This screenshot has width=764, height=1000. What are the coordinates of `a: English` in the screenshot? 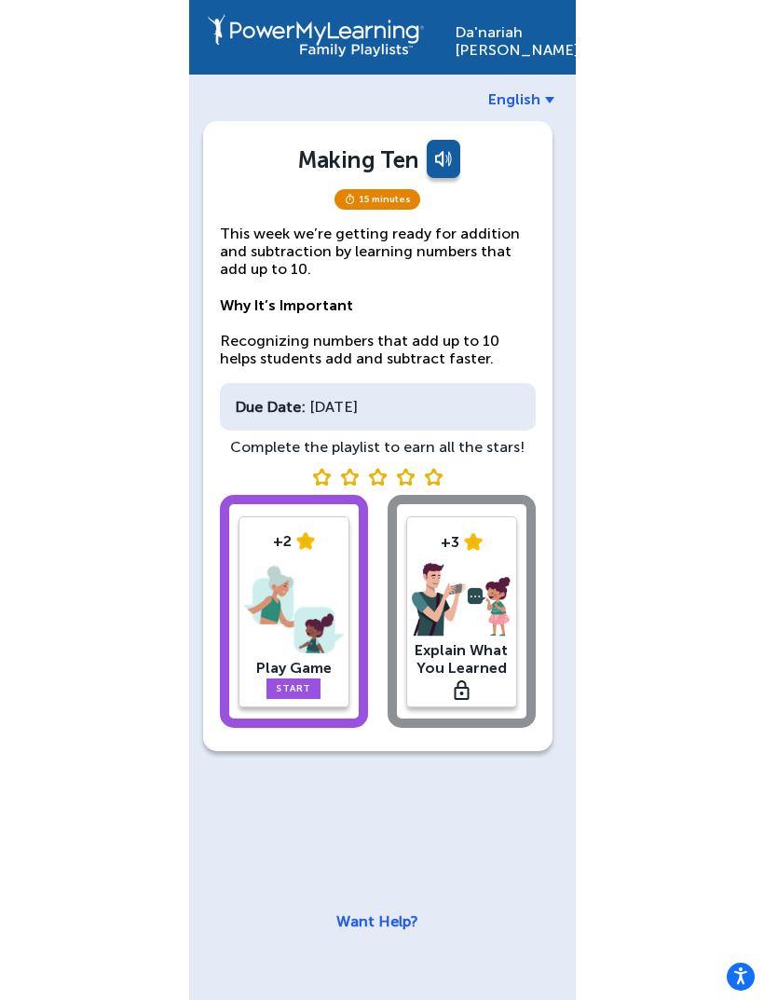 It's located at (521, 99).